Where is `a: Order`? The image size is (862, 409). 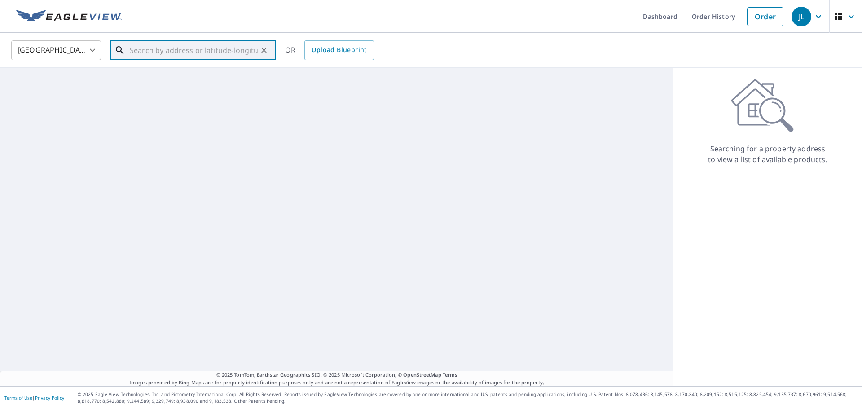 a: Order is located at coordinates (765, 17).